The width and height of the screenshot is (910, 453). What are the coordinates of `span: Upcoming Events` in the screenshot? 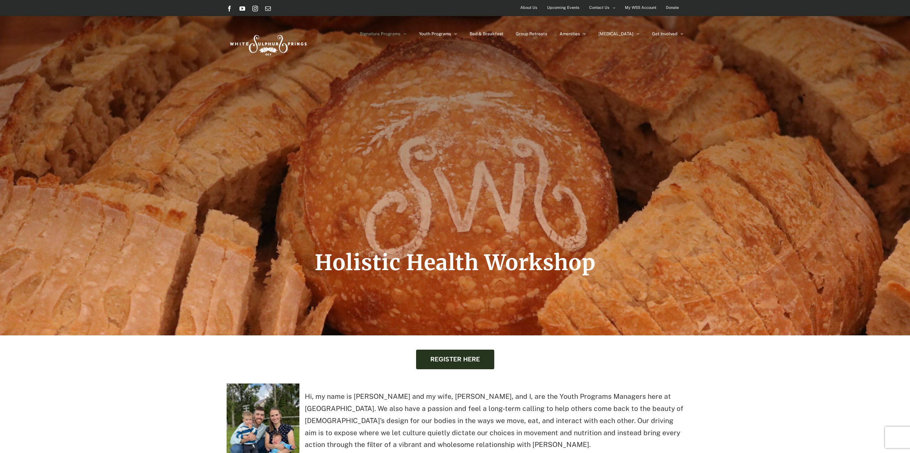 It's located at (563, 7).